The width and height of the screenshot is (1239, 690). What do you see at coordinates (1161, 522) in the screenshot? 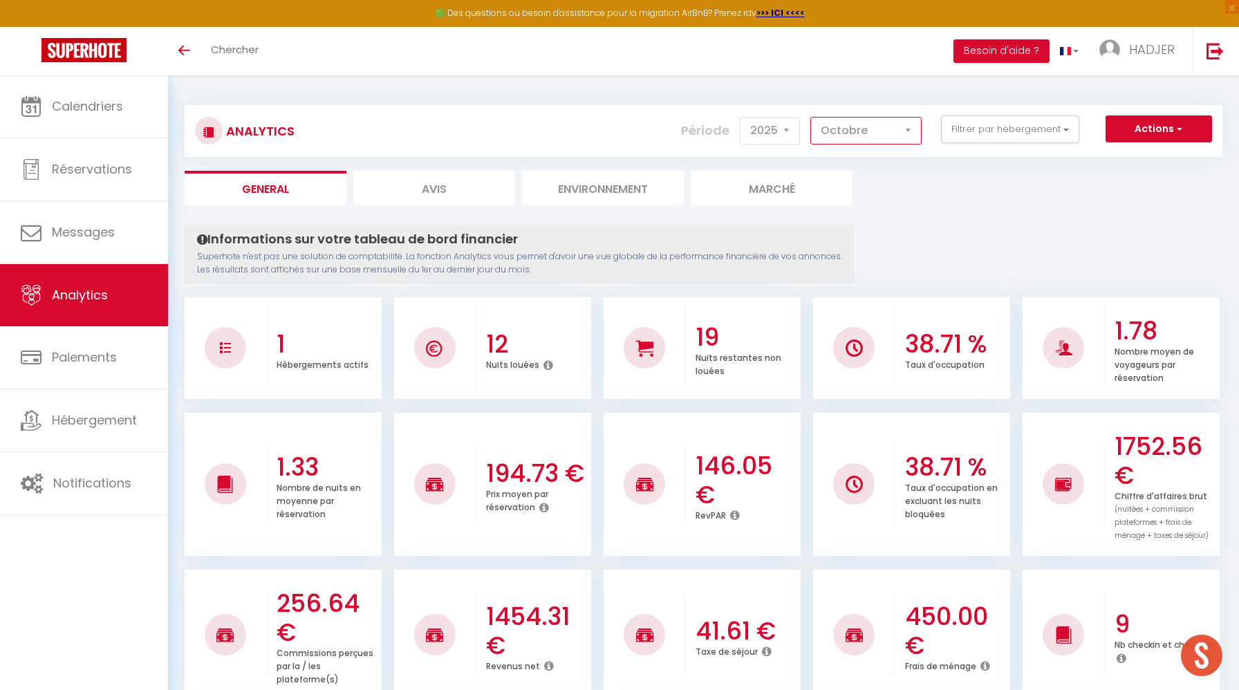
I see `span: (nuitées + commission plateformes + frais de ménage + taxes de séjour)` at bounding box center [1161, 522].